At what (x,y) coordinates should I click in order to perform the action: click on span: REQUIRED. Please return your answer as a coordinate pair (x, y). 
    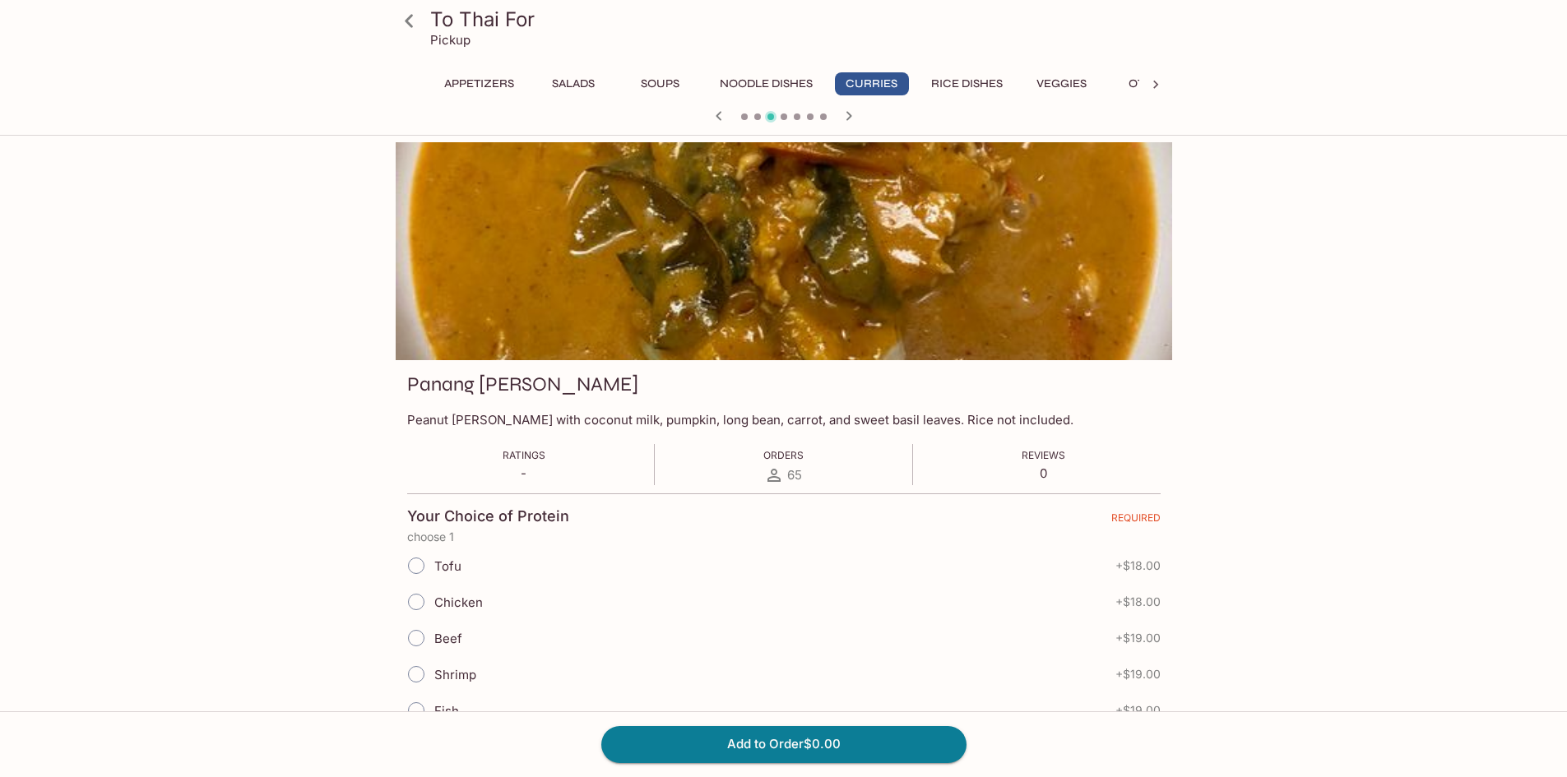
    Looking at the image, I should click on (1136, 521).